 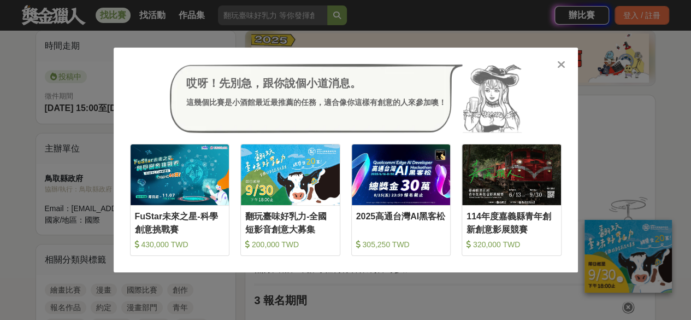 I want to click on div: 114年度嘉義縣青年創新創意影展競賽, so click(x=511, y=222).